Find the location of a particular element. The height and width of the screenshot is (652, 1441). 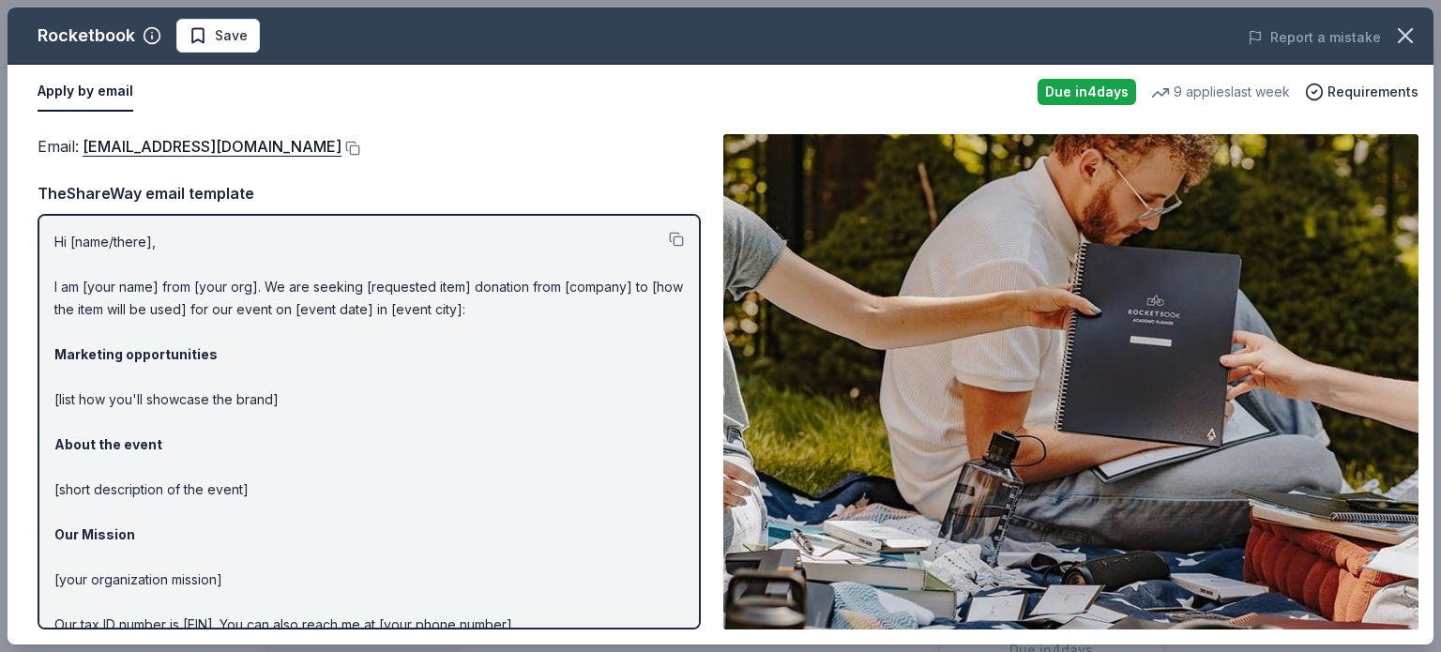

div: Rocketbook is located at coordinates (86, 36).